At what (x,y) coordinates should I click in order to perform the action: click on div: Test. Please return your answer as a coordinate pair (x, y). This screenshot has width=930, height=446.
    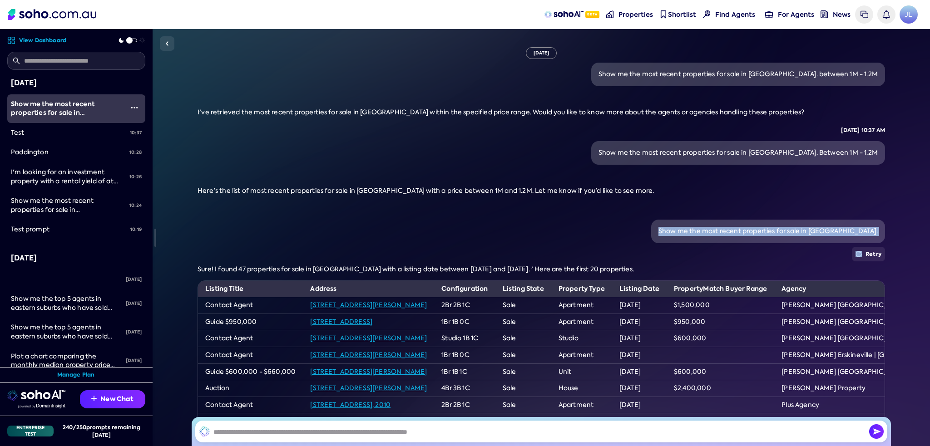
    Looking at the image, I should click on (69, 133).